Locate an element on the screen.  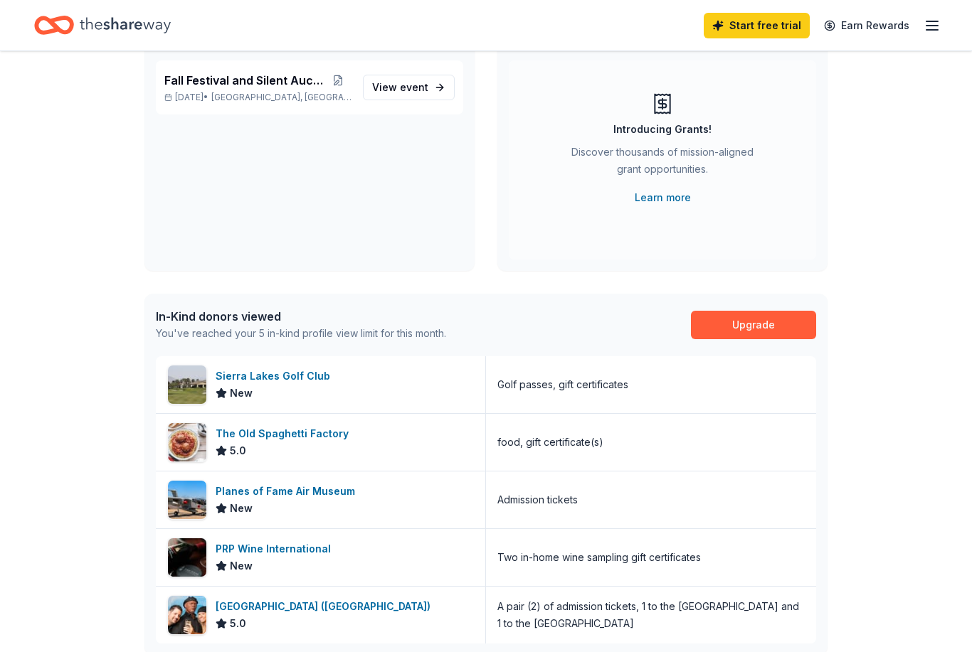
div: food, gift certificate(s) is located at coordinates (550, 442).